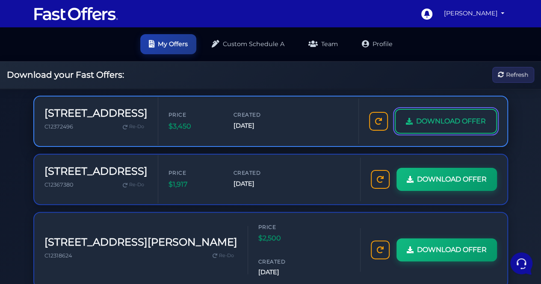  I want to click on span: Your Conversations, so click(41, 51).